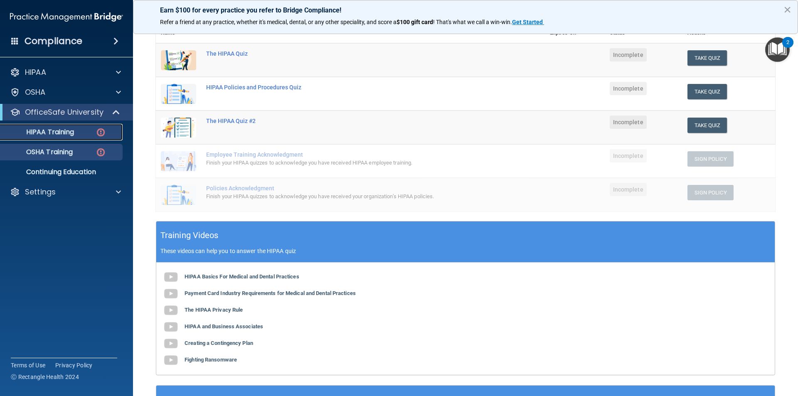 Image resolution: width=798 pixels, height=396 pixels. I want to click on p: HIPAA Training, so click(40, 132).